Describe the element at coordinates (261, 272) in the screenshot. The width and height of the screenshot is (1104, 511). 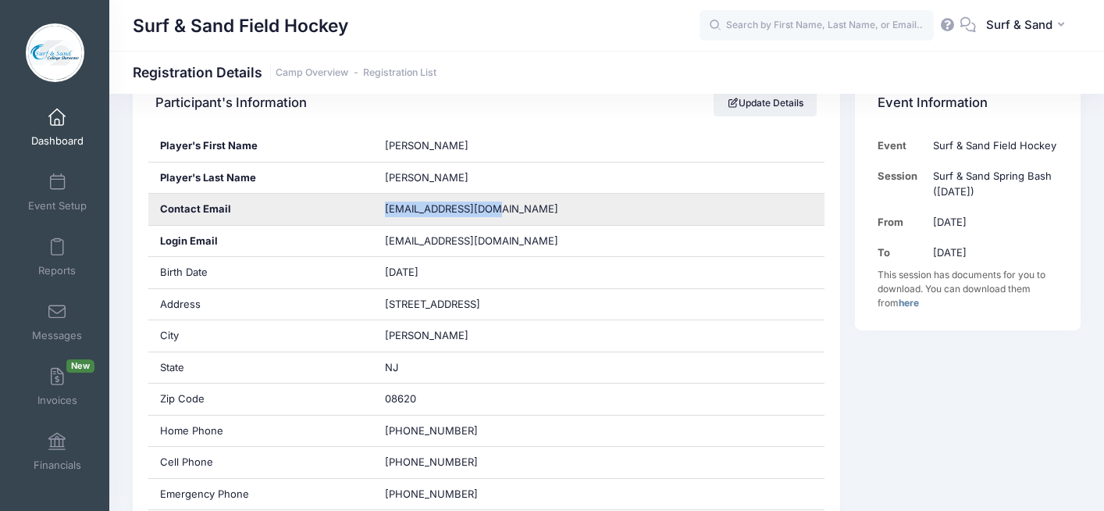
I see `div: Birth Date` at that location.